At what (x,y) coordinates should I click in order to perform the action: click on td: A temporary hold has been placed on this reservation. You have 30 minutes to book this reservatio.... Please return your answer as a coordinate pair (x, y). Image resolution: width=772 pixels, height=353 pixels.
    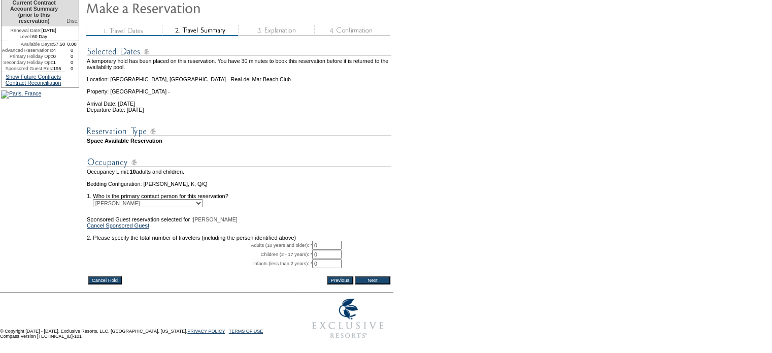
    Looking at the image, I should click on (239, 64).